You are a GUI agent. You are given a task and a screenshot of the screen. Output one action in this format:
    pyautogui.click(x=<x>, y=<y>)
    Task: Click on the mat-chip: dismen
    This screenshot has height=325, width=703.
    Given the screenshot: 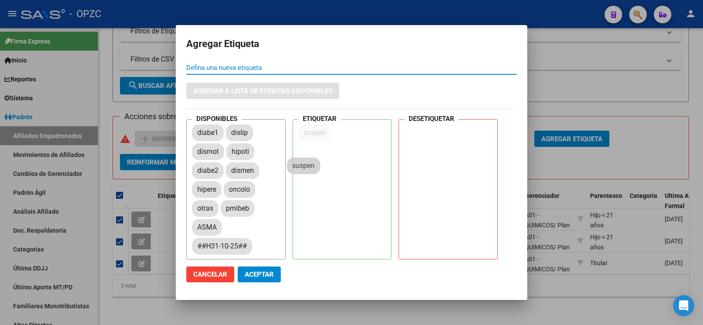 What is the action you would take?
    pyautogui.click(x=243, y=170)
    